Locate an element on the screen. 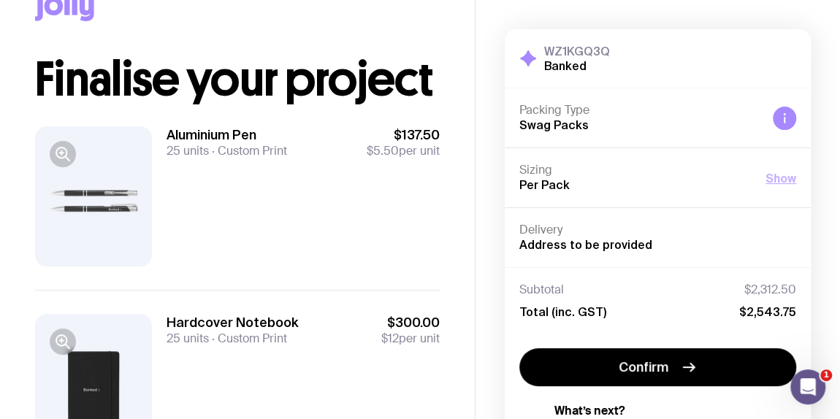  h2: Banked is located at coordinates (577, 66).